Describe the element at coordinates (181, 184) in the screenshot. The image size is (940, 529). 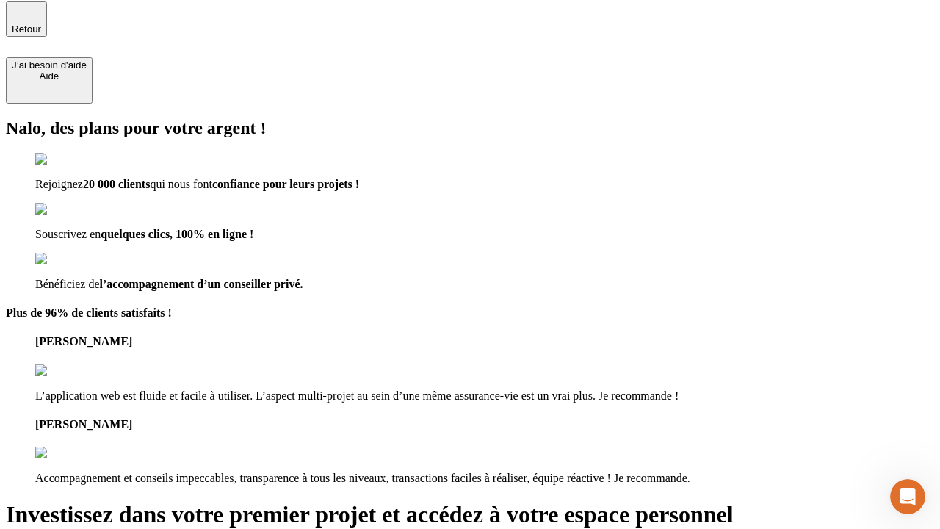
I see `span: qui nous font` at that location.